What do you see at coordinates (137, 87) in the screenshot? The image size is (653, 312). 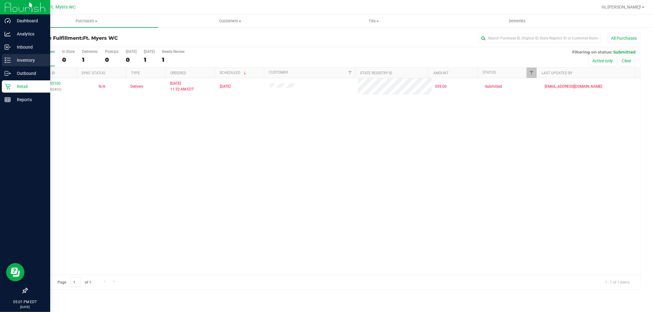 I see `span: Delivery` at bounding box center [137, 87].